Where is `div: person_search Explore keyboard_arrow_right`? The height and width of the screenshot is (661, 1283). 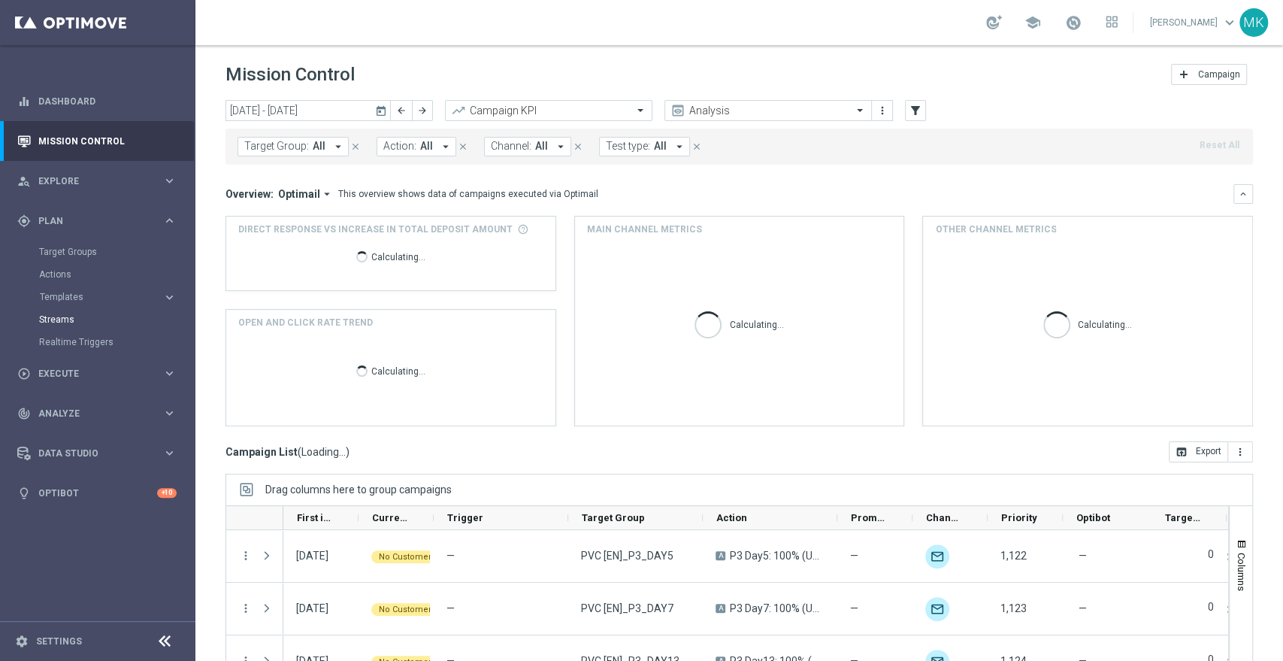 div: person_search Explore keyboard_arrow_right is located at coordinates (97, 181).